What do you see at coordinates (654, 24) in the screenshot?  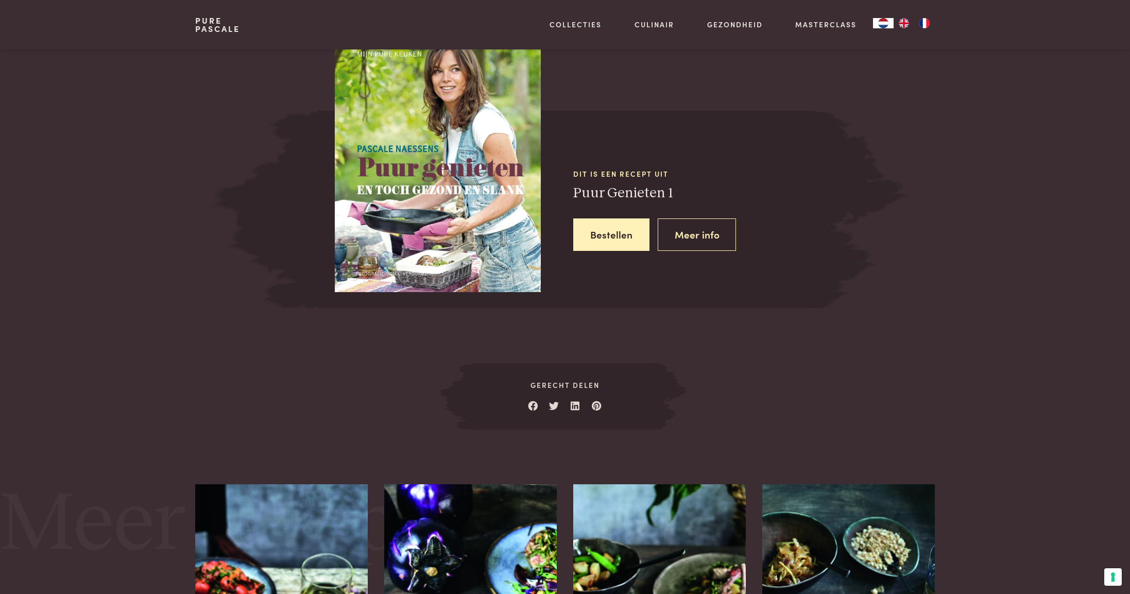 I see `a: Culinair` at bounding box center [654, 24].